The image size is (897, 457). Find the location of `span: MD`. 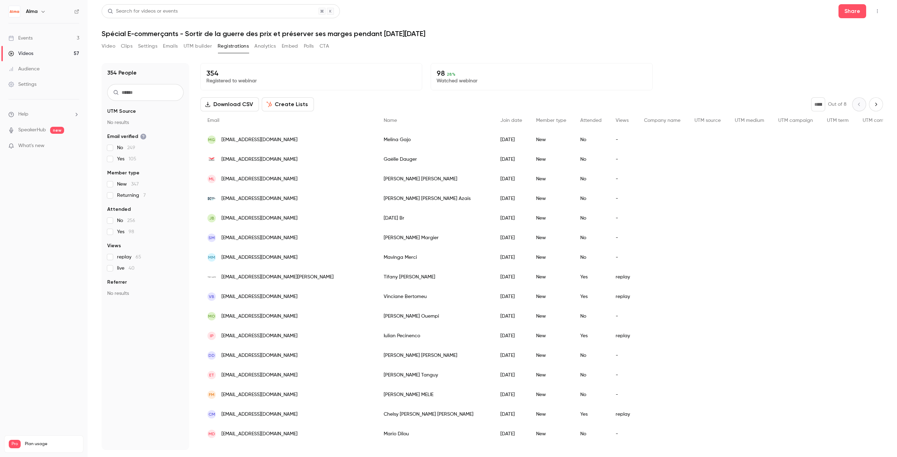

span: MD is located at coordinates (212, 434).